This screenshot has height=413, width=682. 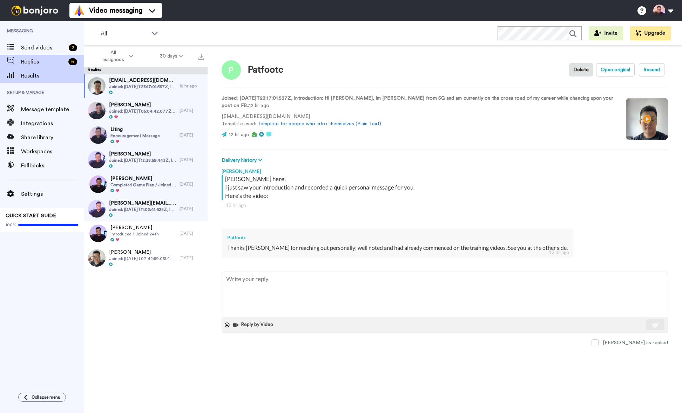 What do you see at coordinates (254, 325) in the screenshot?
I see `button: Reply by Video` at bounding box center [254, 325].